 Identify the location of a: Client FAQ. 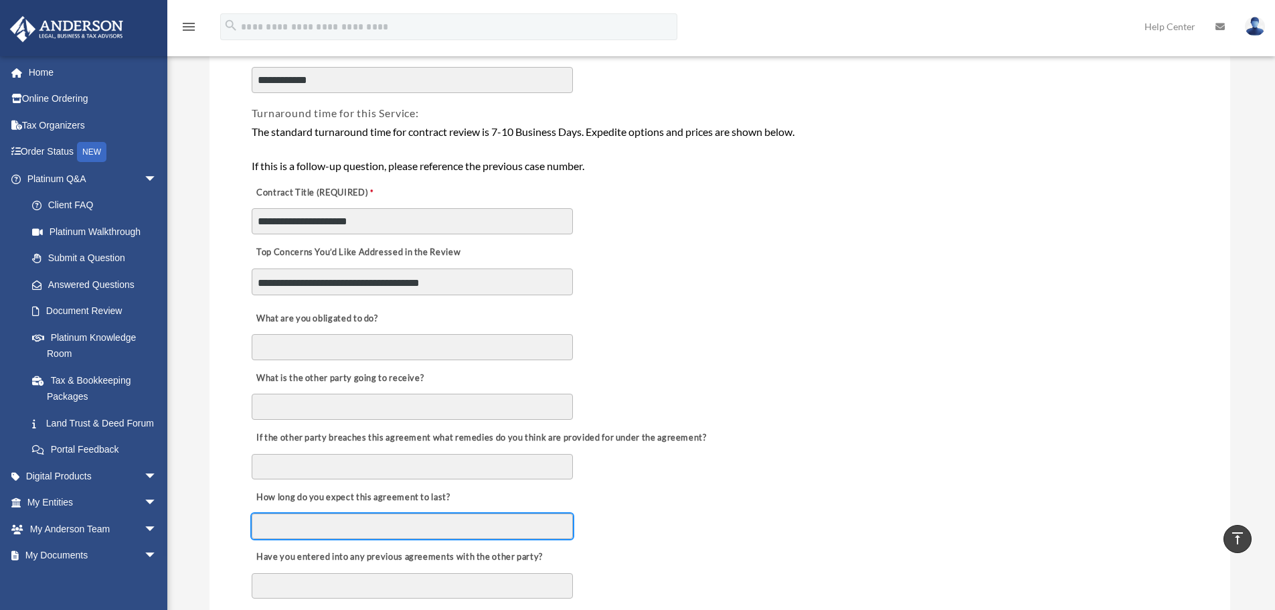
(98, 205).